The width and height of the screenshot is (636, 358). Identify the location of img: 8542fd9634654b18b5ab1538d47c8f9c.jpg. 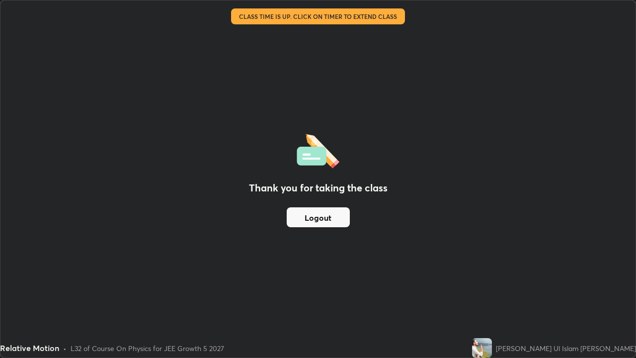
(482, 348).